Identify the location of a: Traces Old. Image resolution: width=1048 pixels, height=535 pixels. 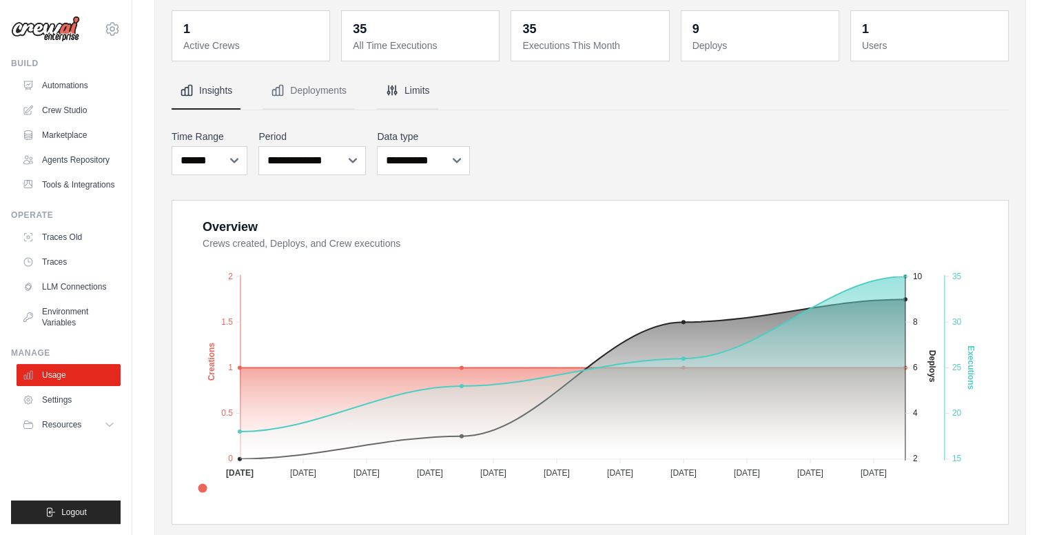
(68, 237).